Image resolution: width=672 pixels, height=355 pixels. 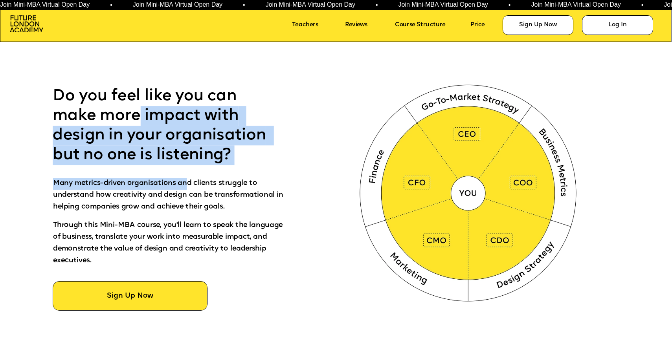 I want to click on span: Through this Mini-MBA course, you'll learn to speak the language of business, translate your work..., so click(x=169, y=243).